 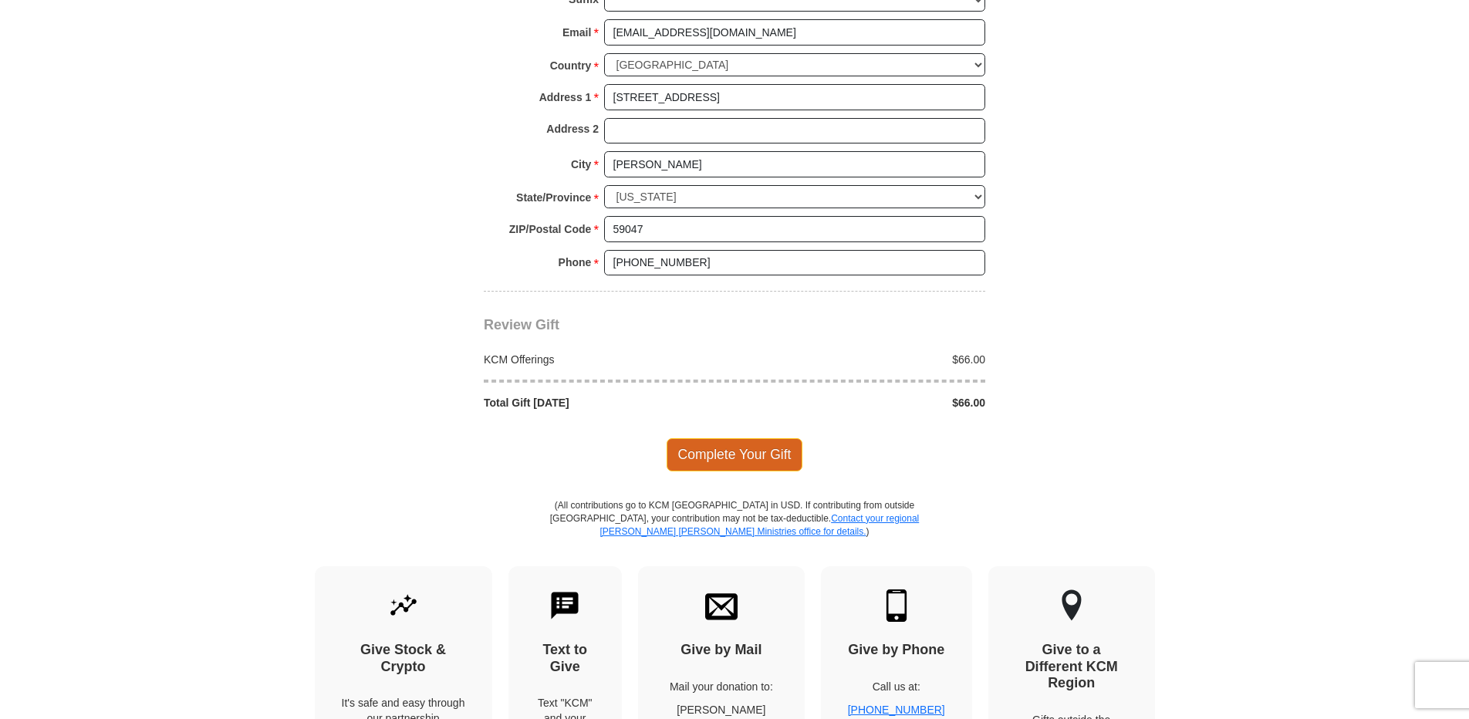 What do you see at coordinates (565, 606) in the screenshot?
I see `img: text-to-give.svg` at bounding box center [565, 606].